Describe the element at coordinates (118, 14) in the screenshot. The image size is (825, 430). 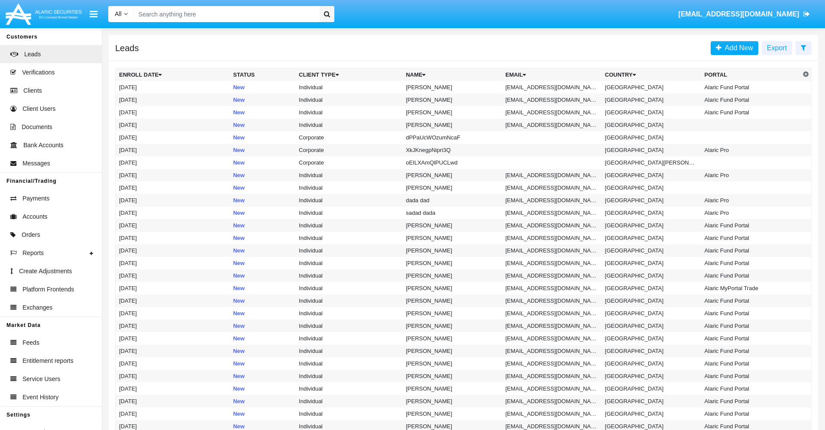
I see `span: All` at that location.